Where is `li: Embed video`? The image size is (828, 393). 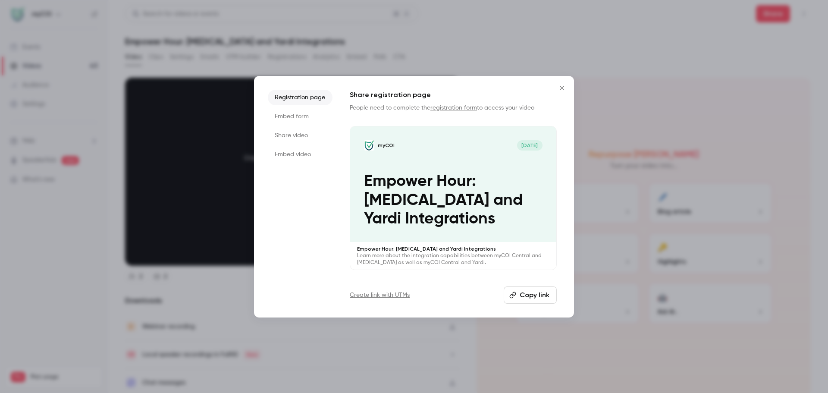
li: Embed video is located at coordinates (300, 154).